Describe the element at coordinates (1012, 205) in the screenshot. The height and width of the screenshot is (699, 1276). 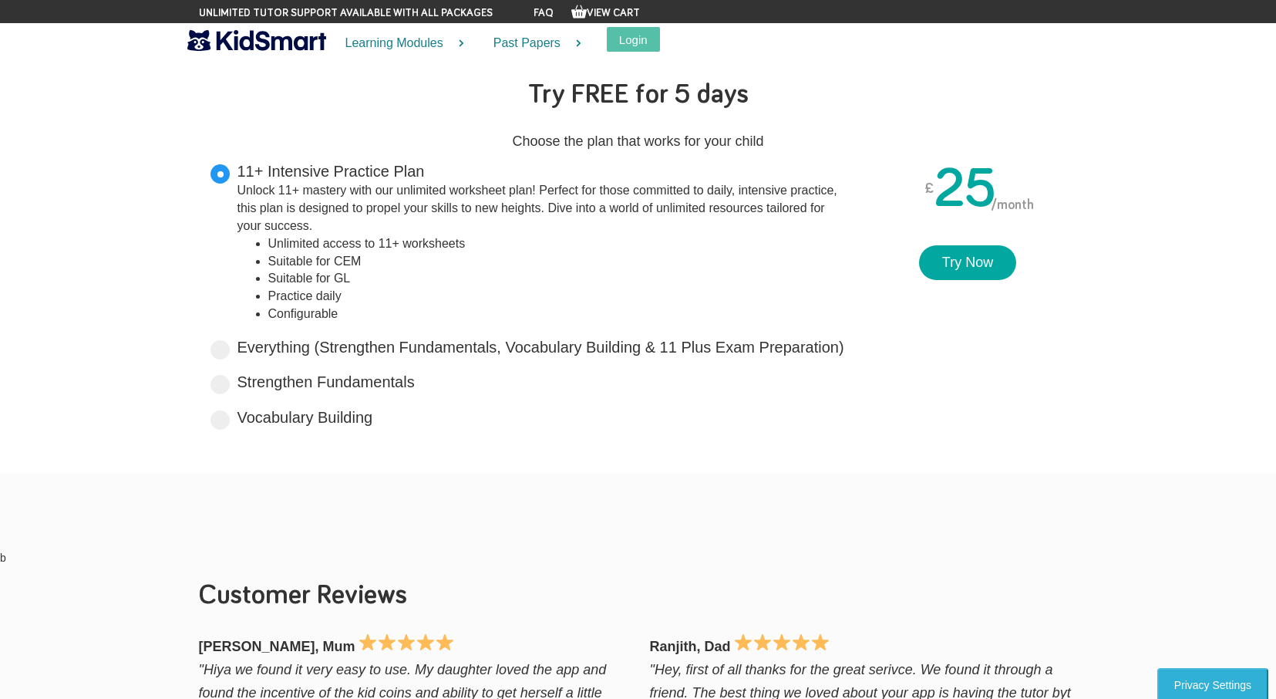
I see `sub: /month` at that location.